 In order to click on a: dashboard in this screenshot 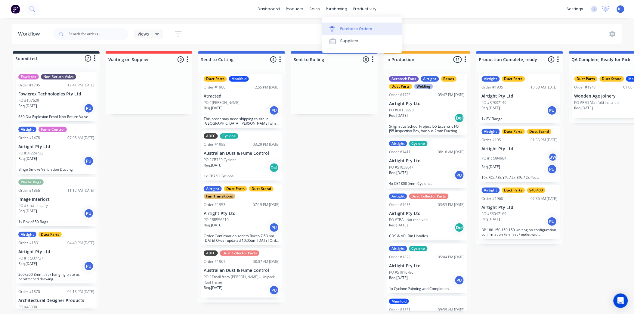, I will do `click(269, 9)`.